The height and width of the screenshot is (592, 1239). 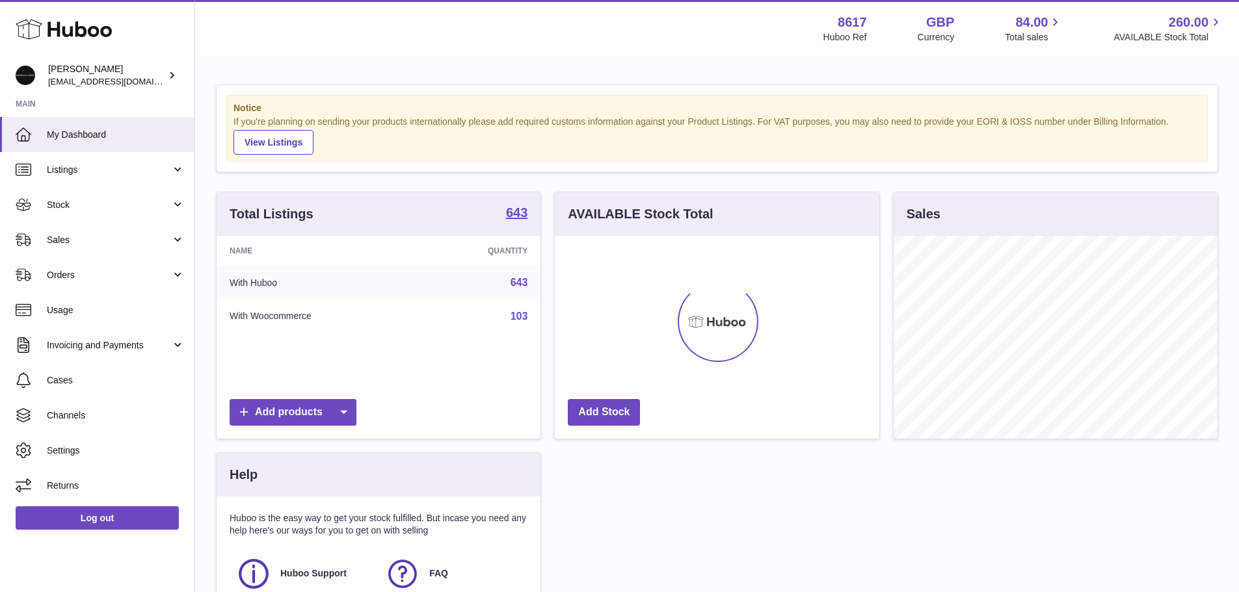 What do you see at coordinates (109, 205) in the screenshot?
I see `span: Stock` at bounding box center [109, 205].